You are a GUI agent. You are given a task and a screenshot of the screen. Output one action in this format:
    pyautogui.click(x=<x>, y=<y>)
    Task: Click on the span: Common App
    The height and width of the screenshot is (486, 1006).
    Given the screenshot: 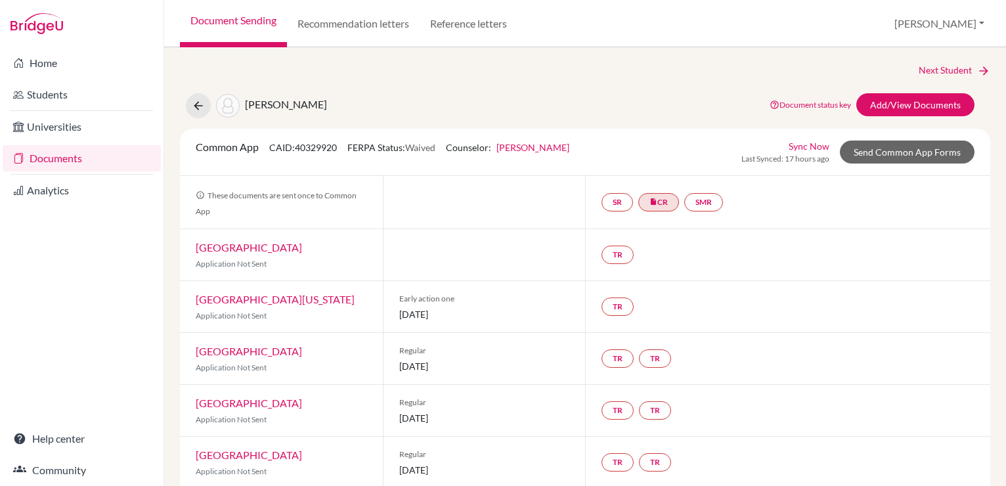 What is the action you would take?
    pyautogui.click(x=227, y=146)
    